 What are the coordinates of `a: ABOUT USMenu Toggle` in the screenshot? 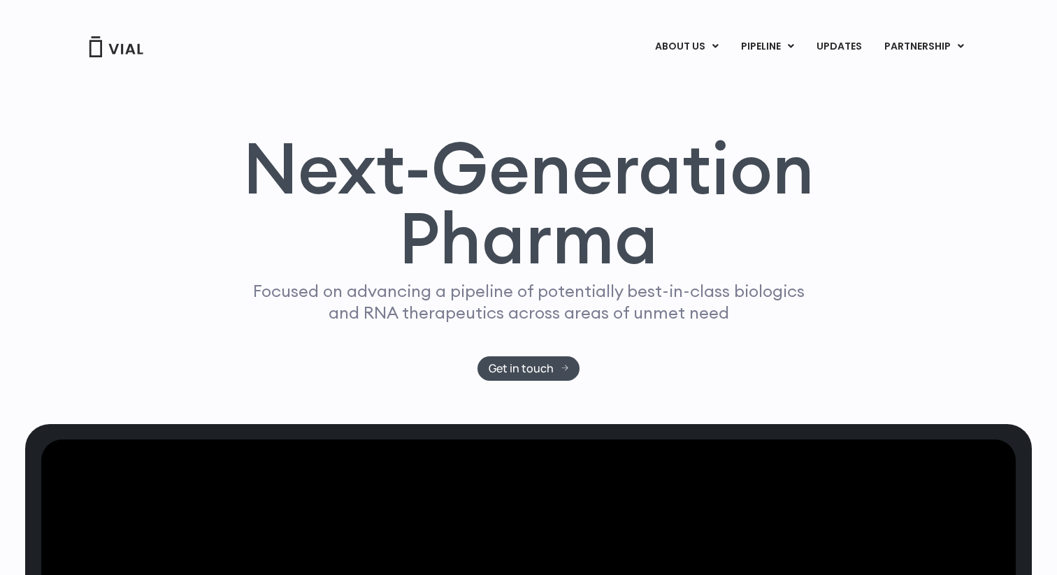 It's located at (687, 47).